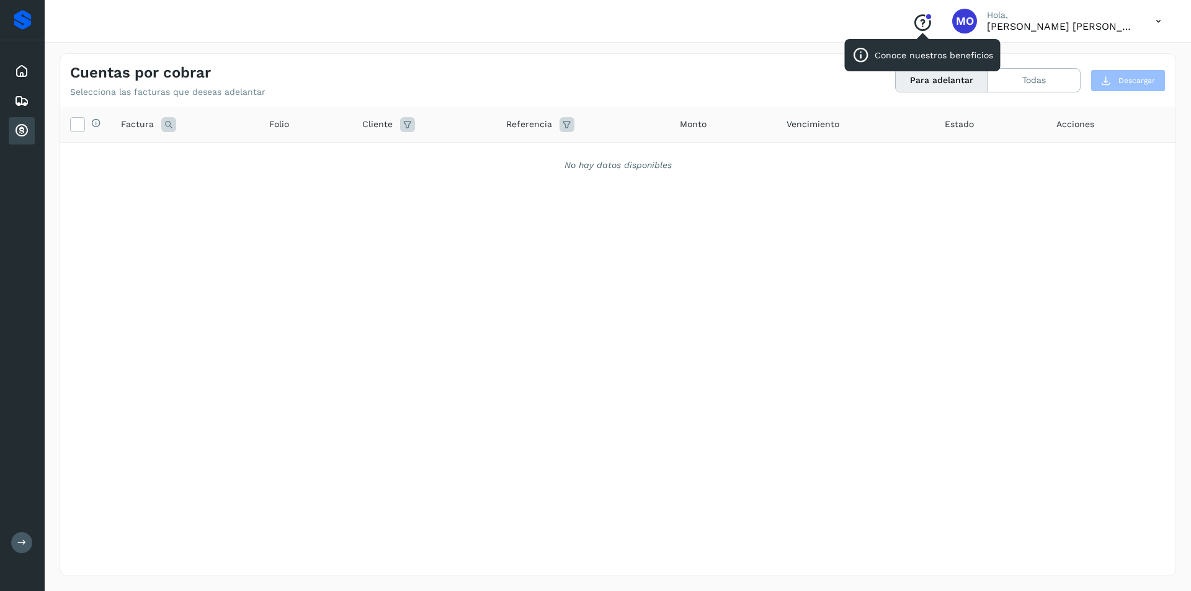 Image resolution: width=1191 pixels, height=591 pixels. Describe the element at coordinates (923, 29) in the screenshot. I see `a: Conoce nuestros beneficios` at that location.